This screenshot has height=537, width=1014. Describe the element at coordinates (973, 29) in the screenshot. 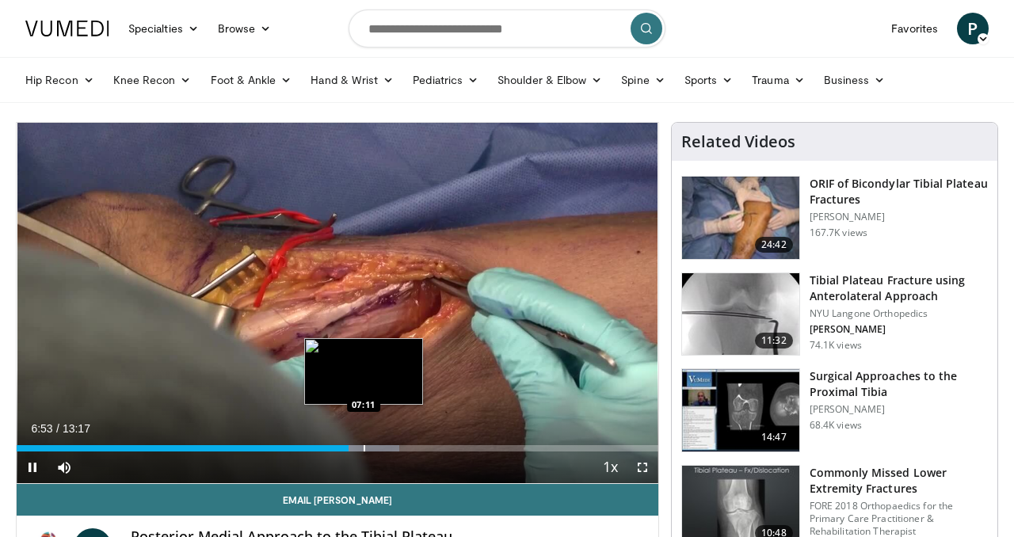

I see `a: P` at that location.